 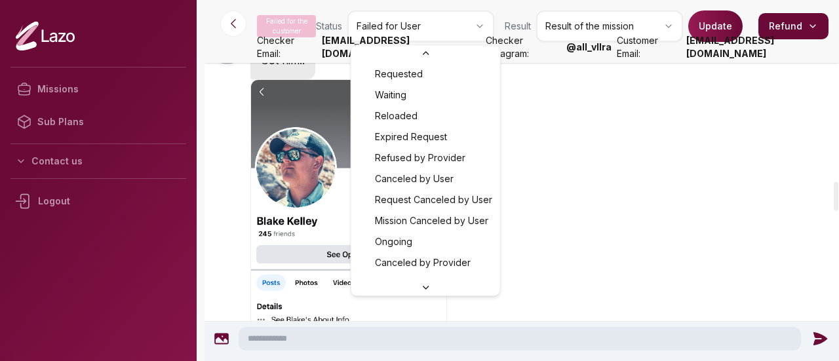 I want to click on span: Expired Request, so click(x=411, y=137).